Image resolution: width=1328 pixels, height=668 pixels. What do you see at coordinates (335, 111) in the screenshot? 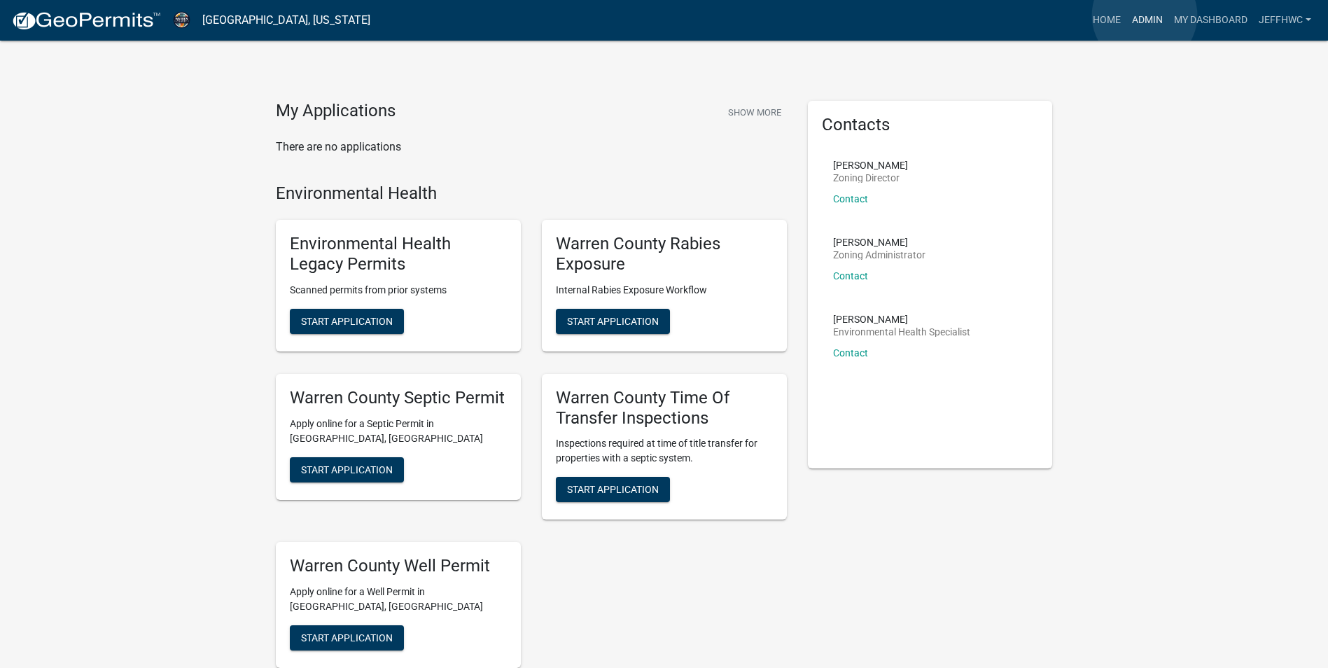
I see `h4: My Applications` at bounding box center [335, 111].